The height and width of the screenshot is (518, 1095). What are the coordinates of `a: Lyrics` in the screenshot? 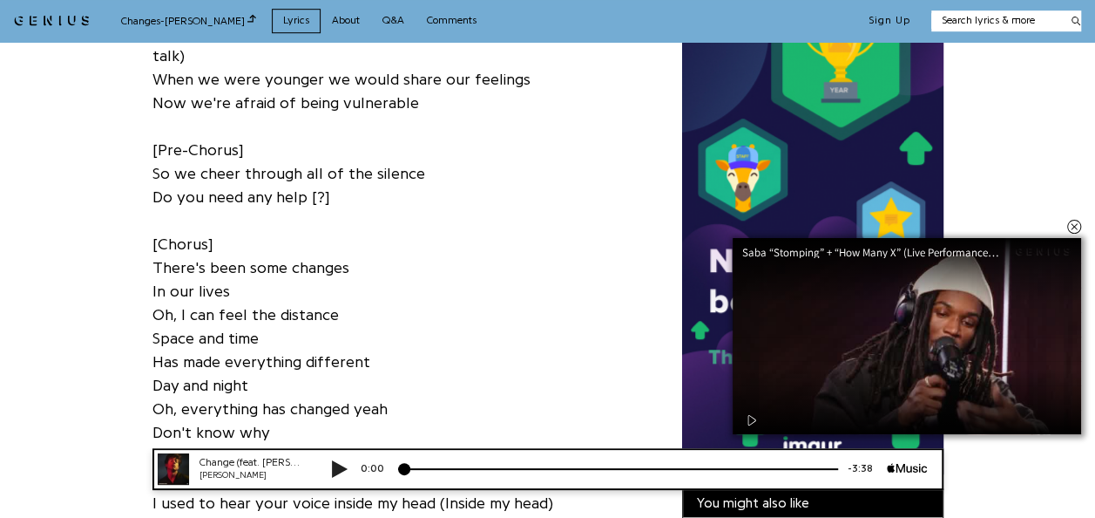 It's located at (296, 20).